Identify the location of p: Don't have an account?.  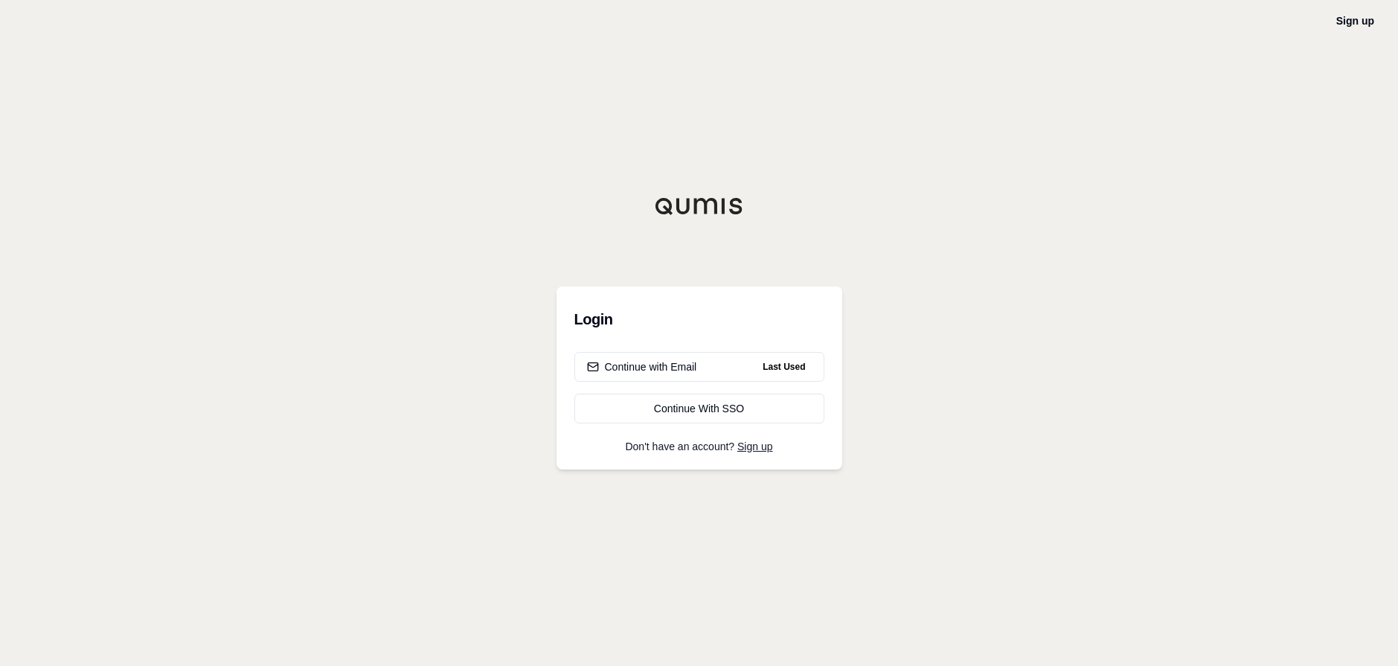
(699, 446).